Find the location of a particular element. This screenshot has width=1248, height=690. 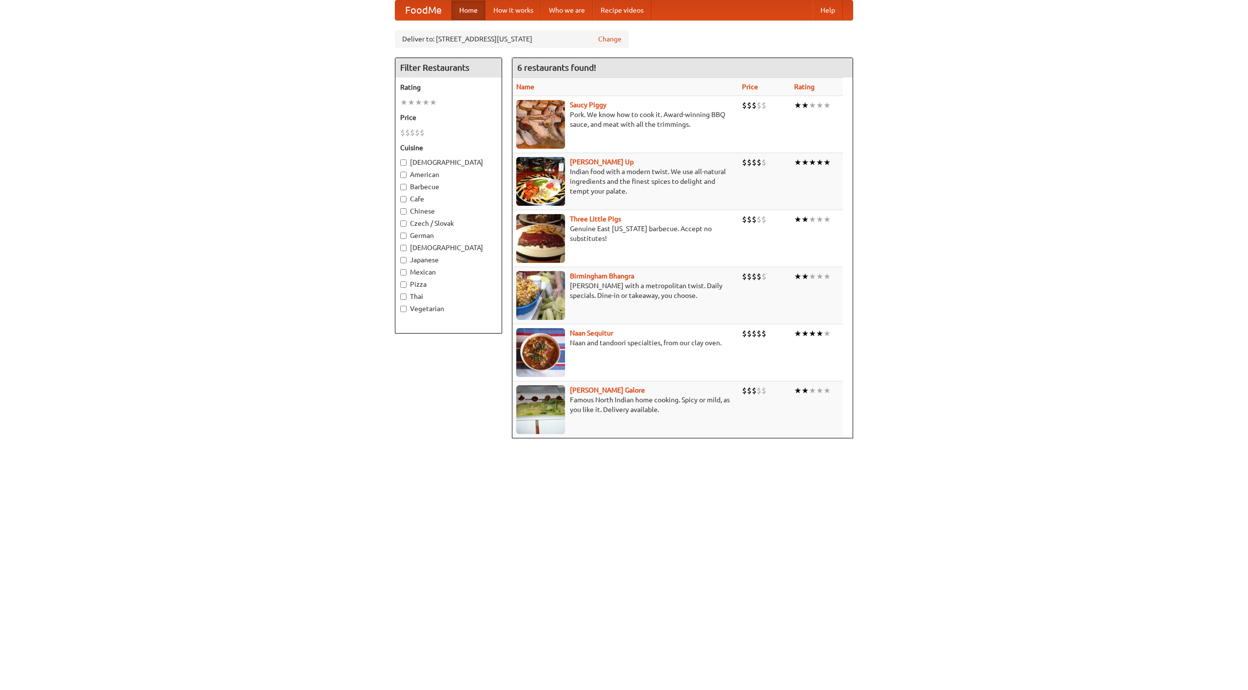

a: Rating is located at coordinates (804, 87).